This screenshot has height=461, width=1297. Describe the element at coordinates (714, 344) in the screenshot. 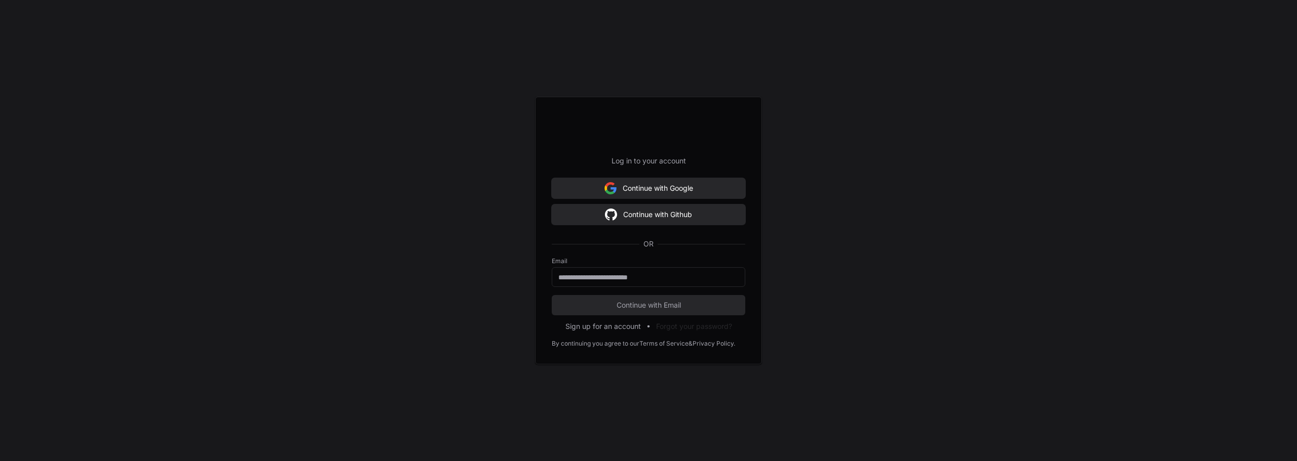

I see `a: Privacy Policy.` at that location.